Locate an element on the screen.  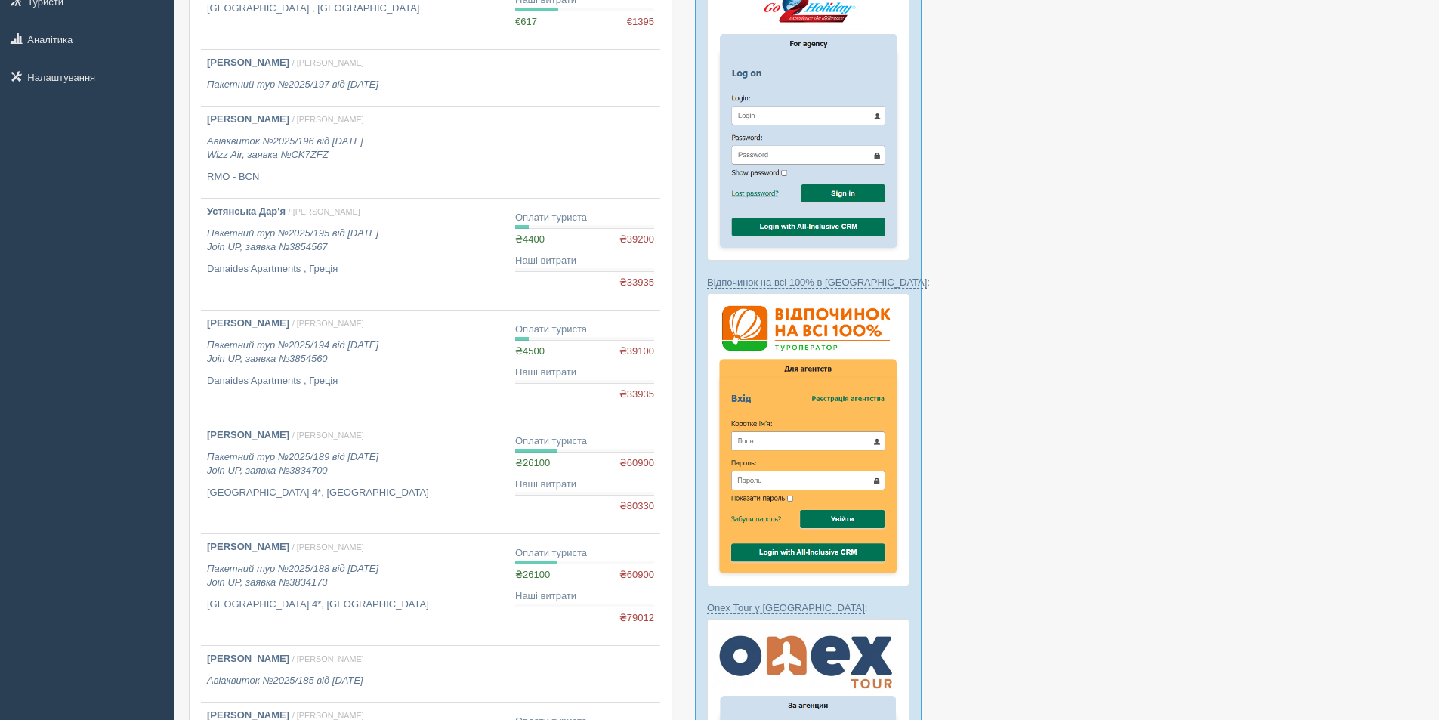
b: Устянська Дар'я is located at coordinates (246, 211).